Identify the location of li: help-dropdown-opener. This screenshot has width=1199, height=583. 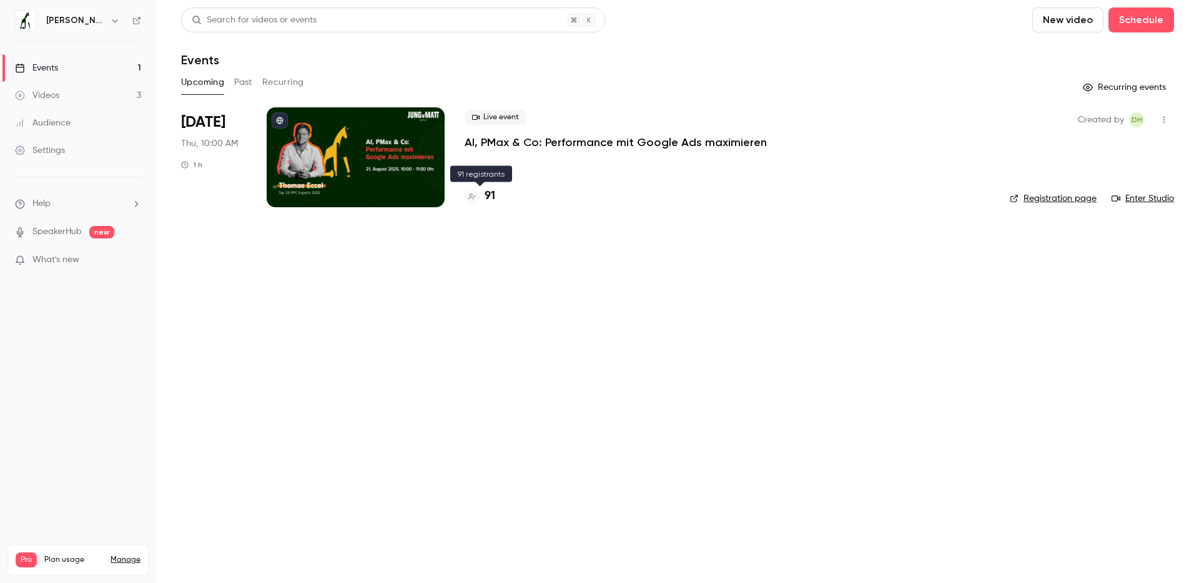
(78, 204).